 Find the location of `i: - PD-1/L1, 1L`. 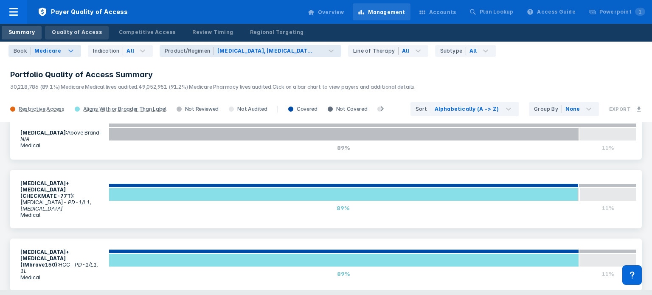

i: - PD-1/L1, 1L is located at coordinates (59, 268).